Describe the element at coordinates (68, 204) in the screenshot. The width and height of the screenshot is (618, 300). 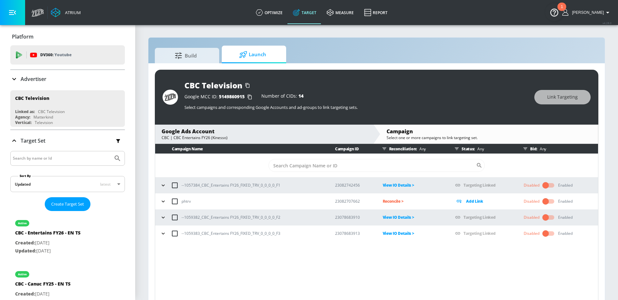
I see `span: Create Target Set` at that location.